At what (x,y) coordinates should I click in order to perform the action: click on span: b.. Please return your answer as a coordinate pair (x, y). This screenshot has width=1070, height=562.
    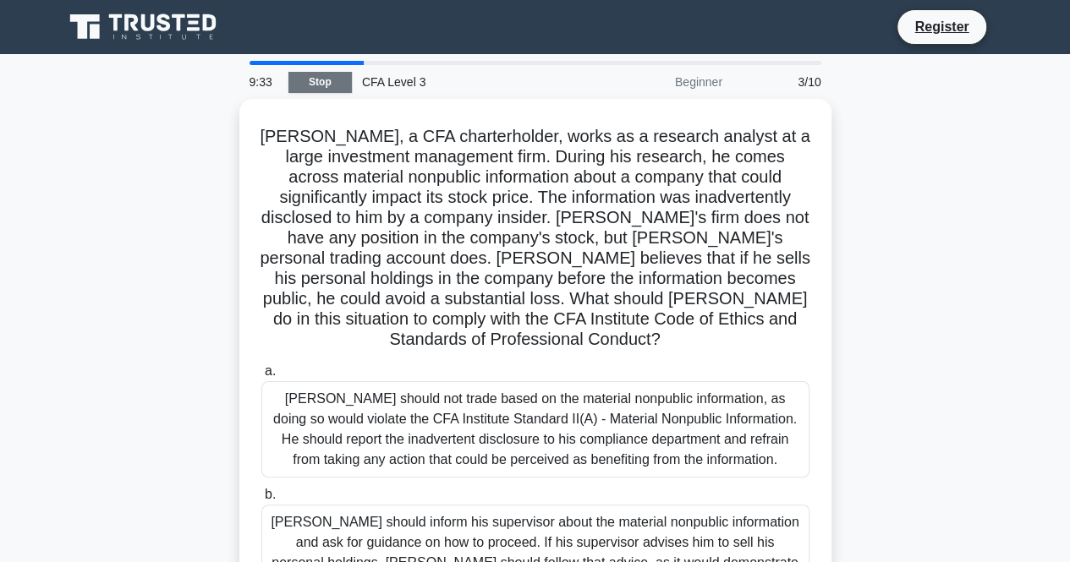
    Looking at the image, I should click on (270, 494).